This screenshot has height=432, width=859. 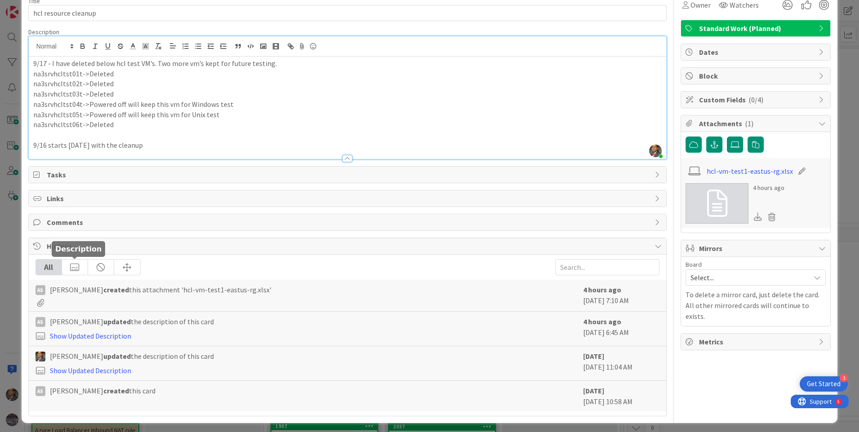 I want to click on span: Board, so click(x=694, y=265).